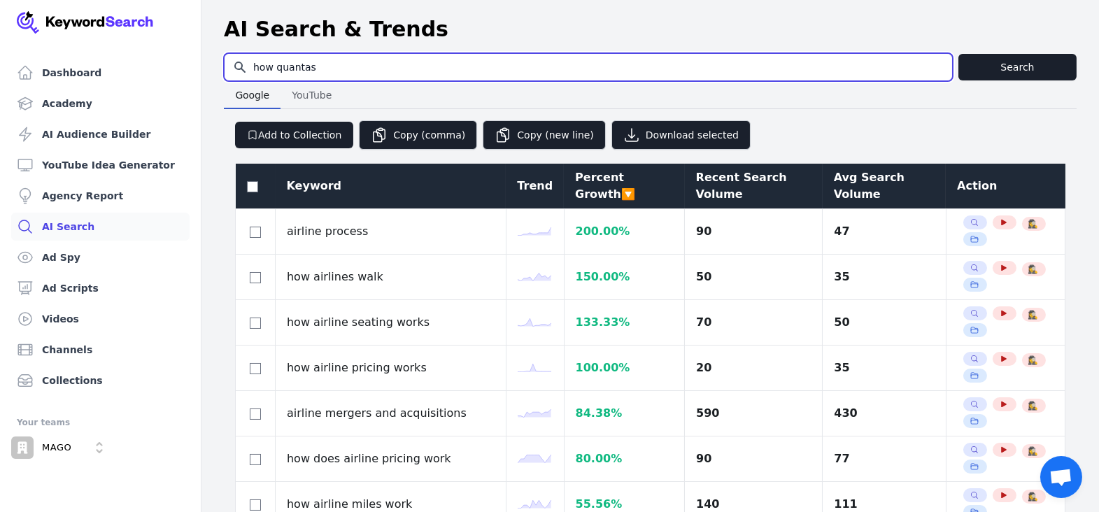 This screenshot has width=1099, height=512. I want to click on div: Download selected, so click(680, 135).